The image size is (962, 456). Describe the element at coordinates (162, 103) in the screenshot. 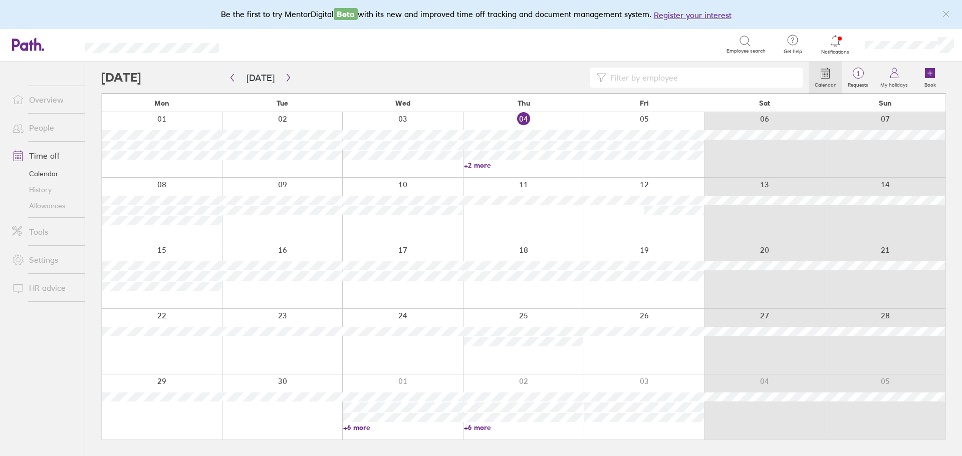

I see `span: Mon` at that location.